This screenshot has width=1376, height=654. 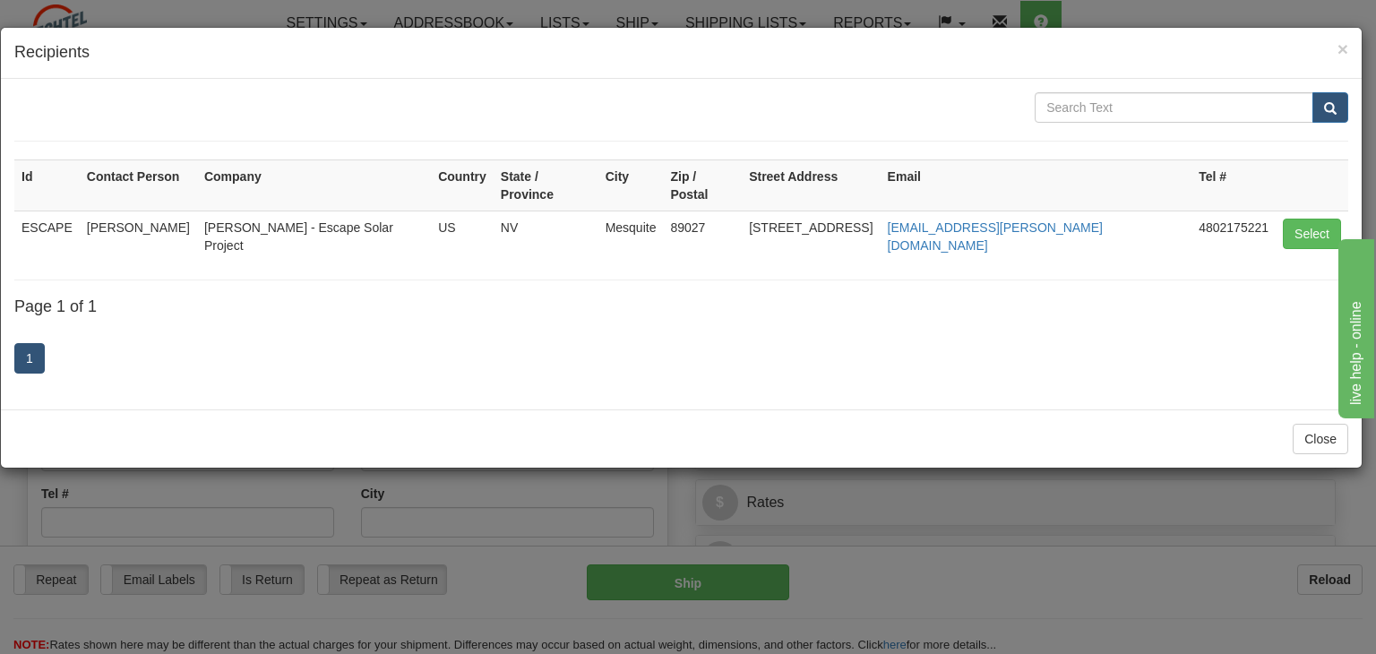 What do you see at coordinates (811, 185) in the screenshot?
I see `th: Street Address` at bounding box center [811, 185].